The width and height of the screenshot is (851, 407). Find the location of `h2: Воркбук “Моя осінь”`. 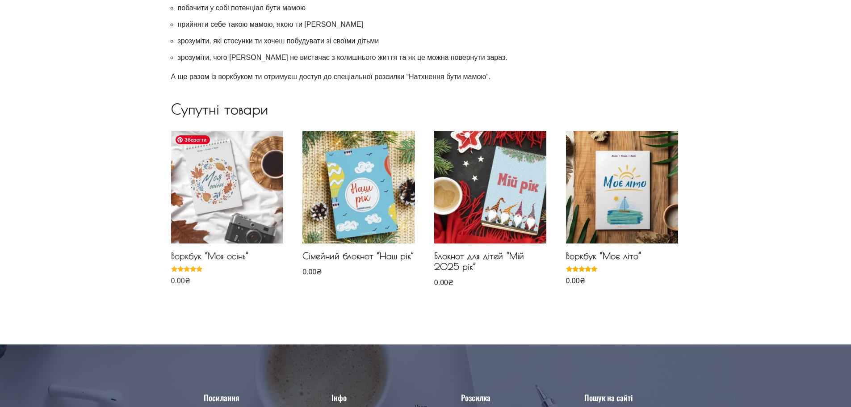

h2: Воркбук “Моя осінь” is located at coordinates (227, 258).